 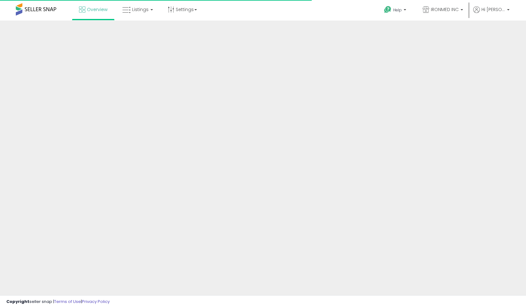 I want to click on span: IRONMED INC, so click(x=445, y=9).